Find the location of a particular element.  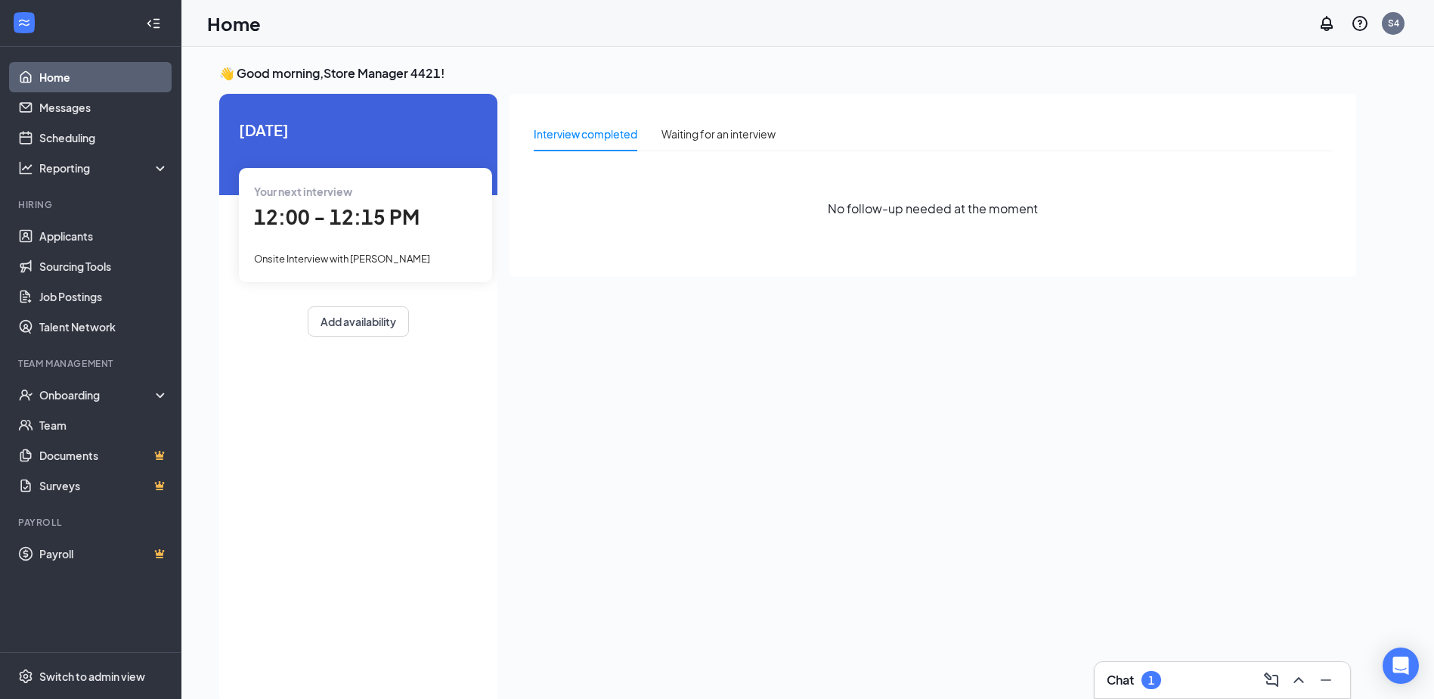

h3: 👋 Good morning, Store Manager 4421 ! is located at coordinates (788, 73).